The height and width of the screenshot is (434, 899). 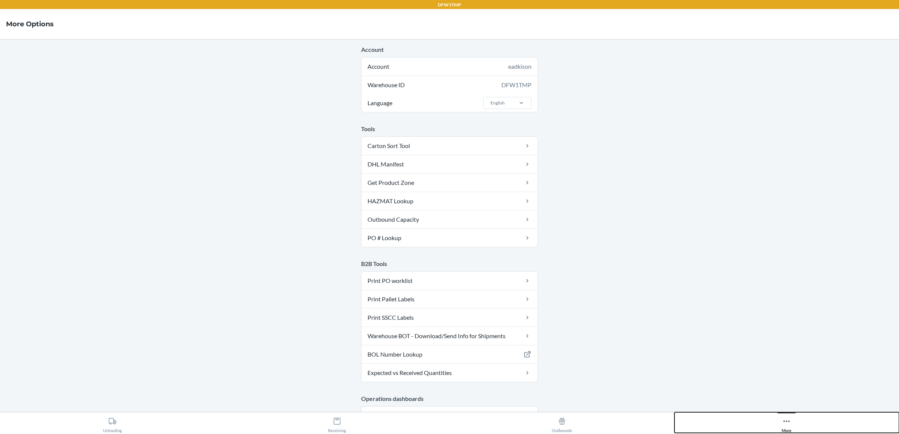 What do you see at coordinates (337, 424) in the screenshot?
I see `div: Receiving` at bounding box center [337, 424].